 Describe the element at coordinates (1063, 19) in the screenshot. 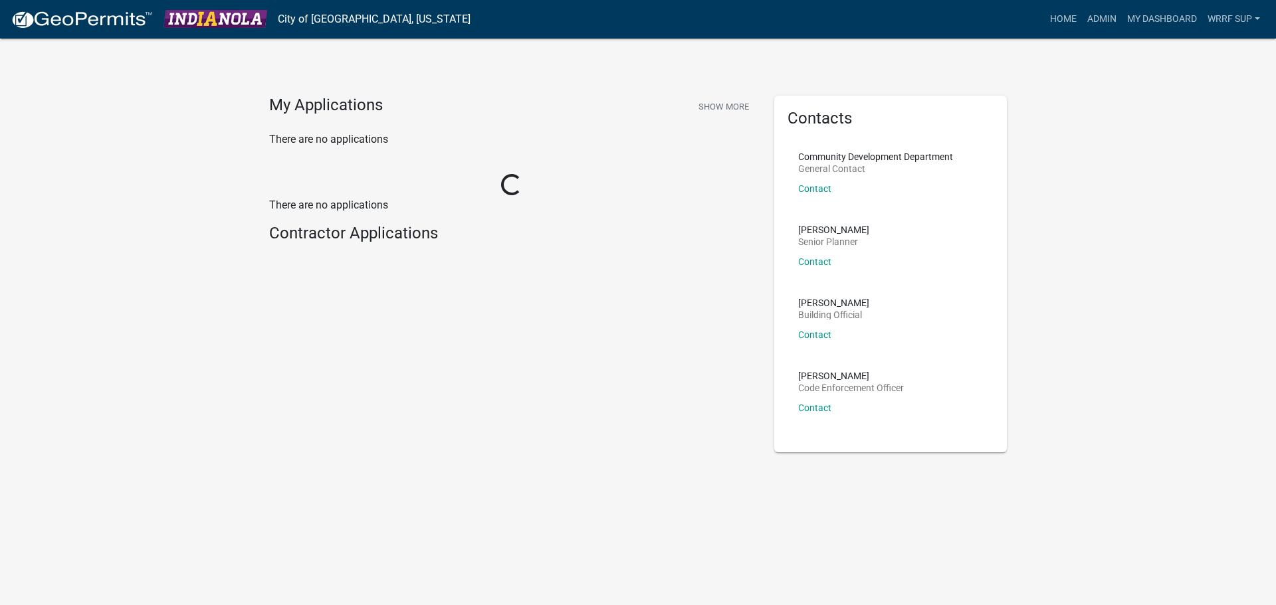

I see `a: Home` at that location.